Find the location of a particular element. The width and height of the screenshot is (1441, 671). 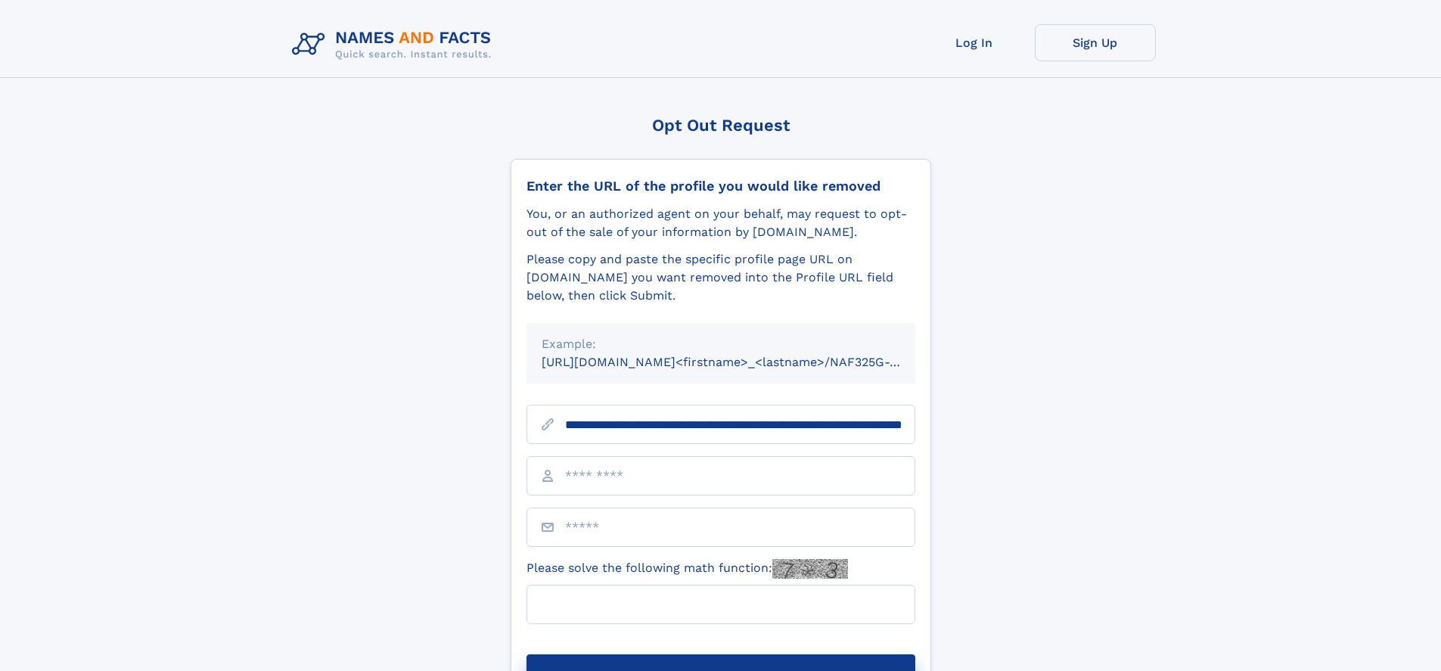

a: Log In is located at coordinates (974, 42).